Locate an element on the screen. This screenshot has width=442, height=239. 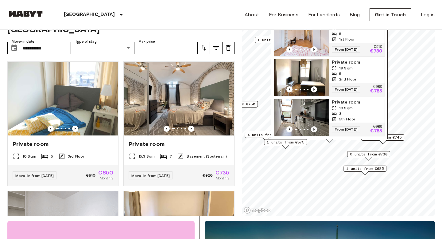
span: 18 Sqm is located at coordinates (346, 108).